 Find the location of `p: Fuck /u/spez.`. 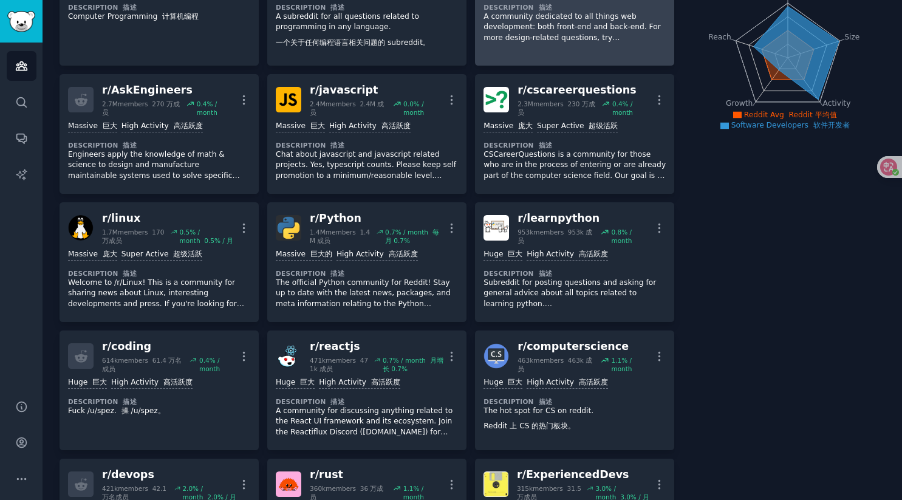

p: Fuck /u/spez. is located at coordinates (159, 411).